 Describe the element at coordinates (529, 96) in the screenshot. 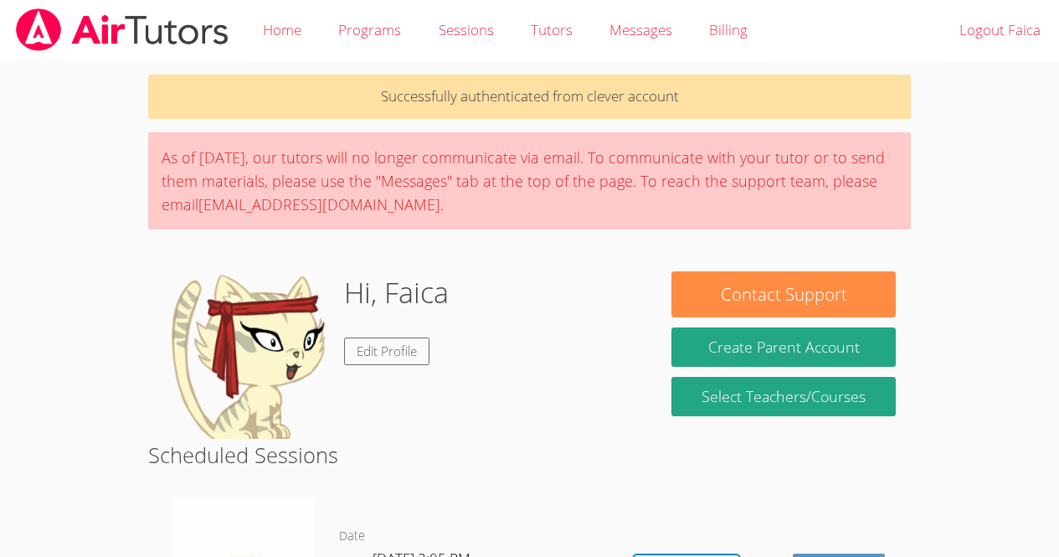

I see `p: Successfully authenticated from clever account` at that location.